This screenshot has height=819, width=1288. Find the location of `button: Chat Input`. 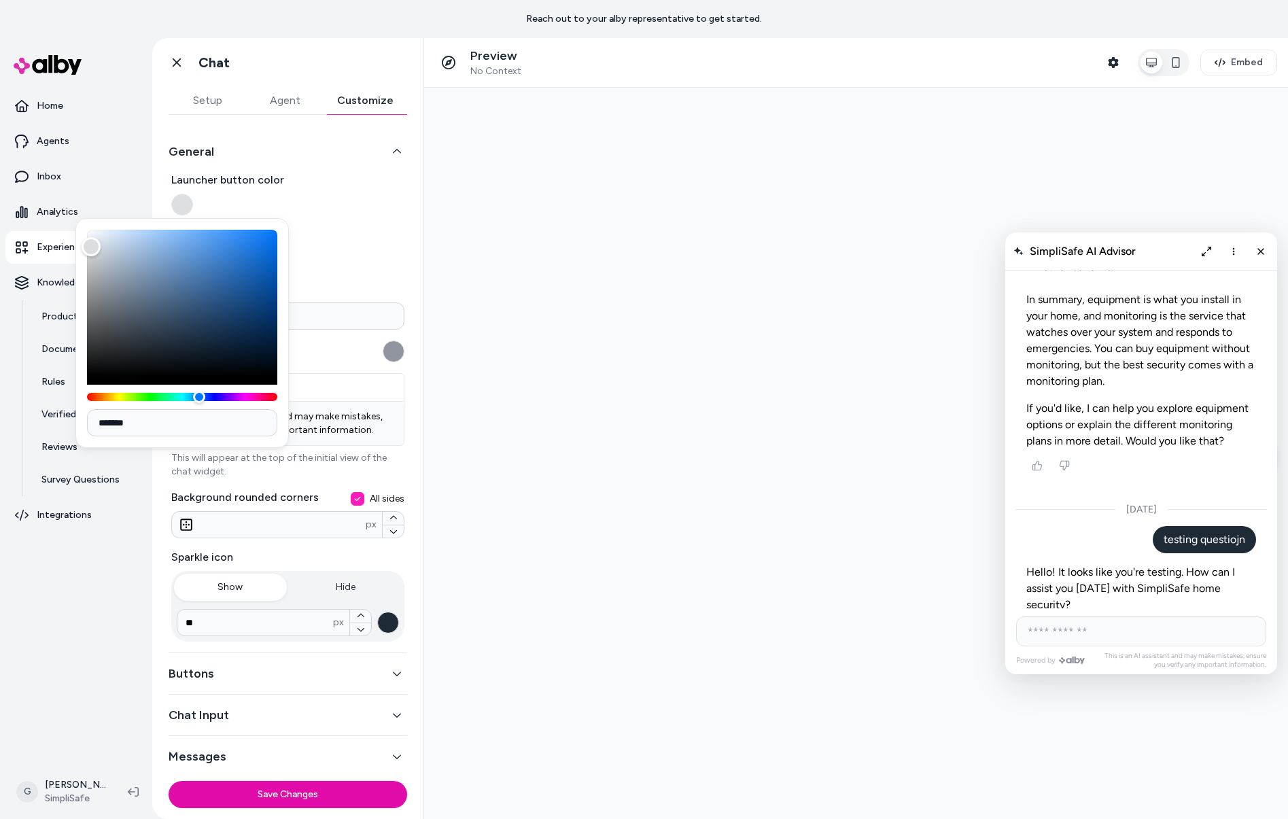

button: Chat Input is located at coordinates (287, 715).